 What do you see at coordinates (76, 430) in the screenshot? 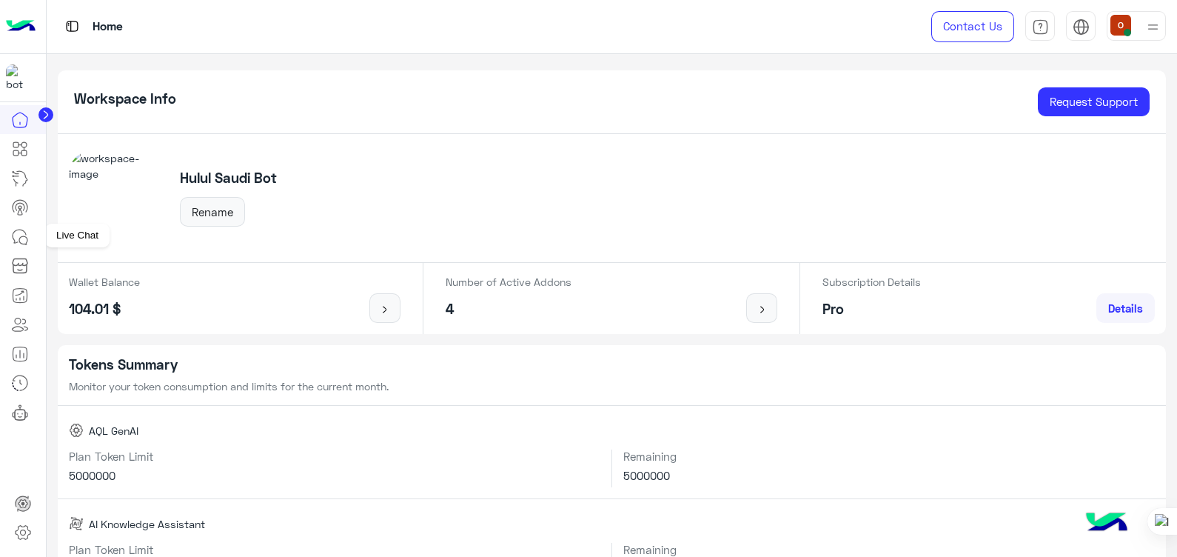
I see `img: AQL GenAI` at bounding box center [76, 430].